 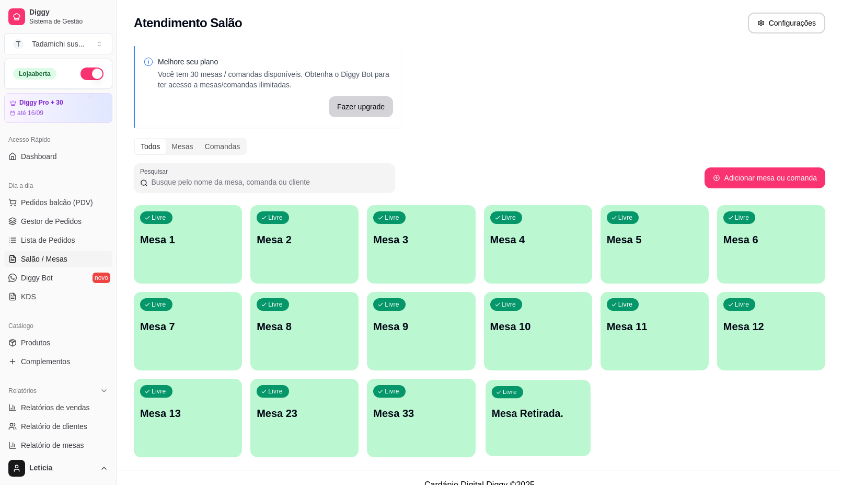 What do you see at coordinates (58, 326) in the screenshot?
I see `div: Catálogo` at bounding box center [58, 326].